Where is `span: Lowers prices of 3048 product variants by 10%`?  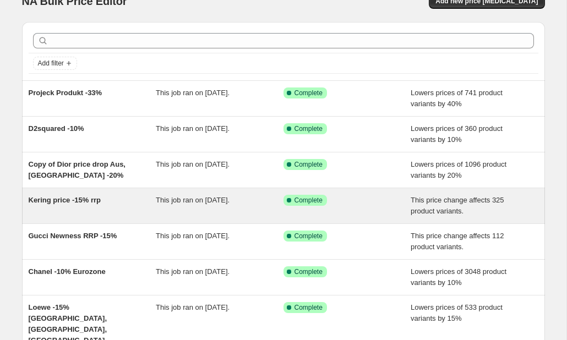
span: Lowers prices of 3048 product variants by 10% is located at coordinates (458, 277).